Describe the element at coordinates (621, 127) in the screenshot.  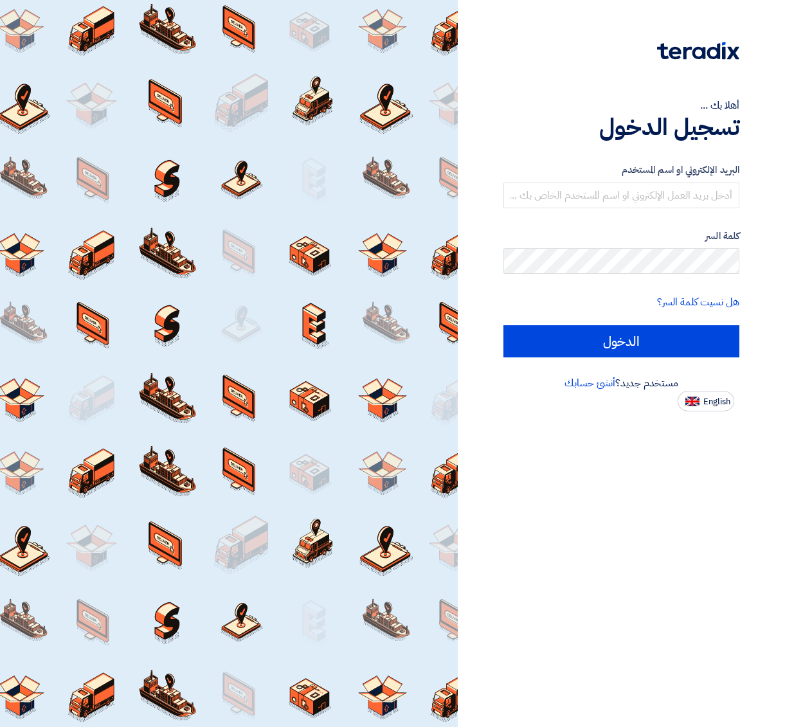
I see `h1: تسجيل الدخول` at that location.